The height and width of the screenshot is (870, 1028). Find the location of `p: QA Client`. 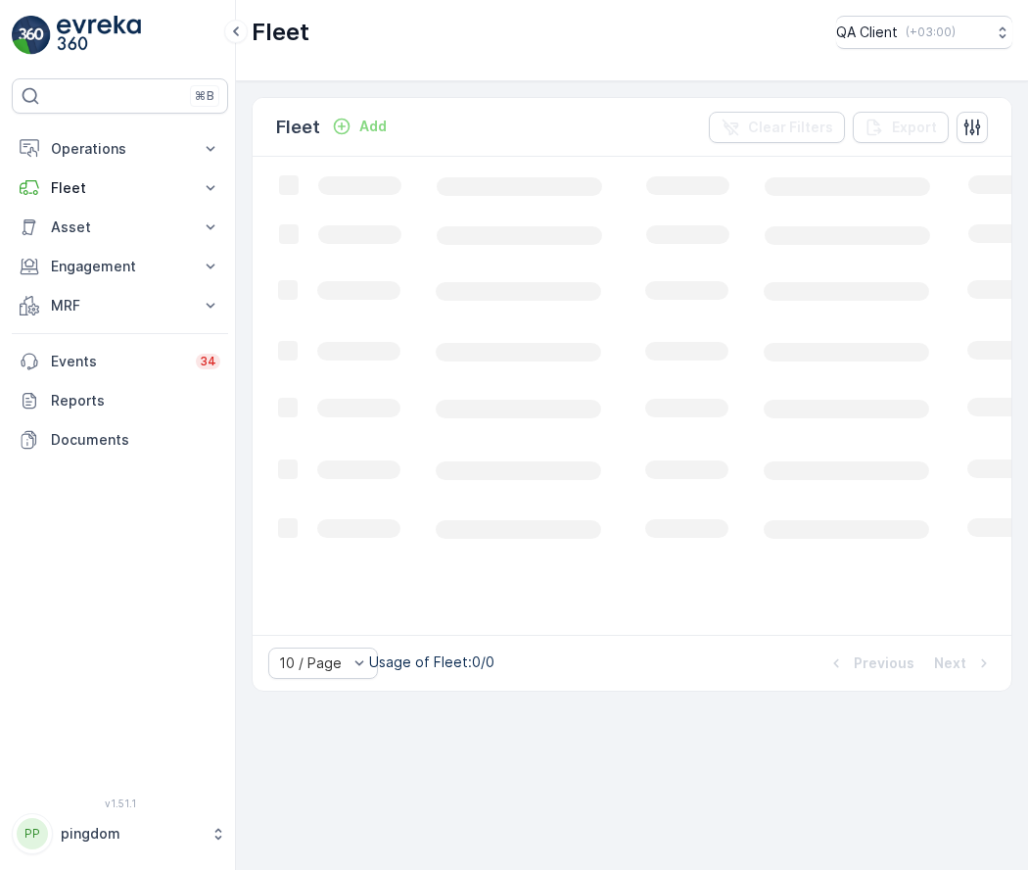

p: QA Client is located at coordinates (867, 32).